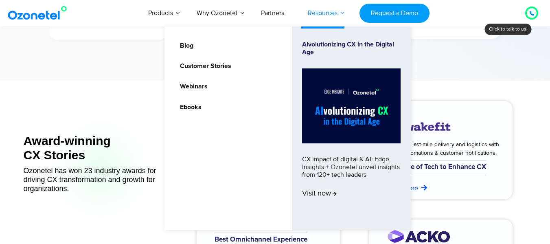  Describe the element at coordinates (189, 107) in the screenshot. I see `a: Ebooks` at that location.